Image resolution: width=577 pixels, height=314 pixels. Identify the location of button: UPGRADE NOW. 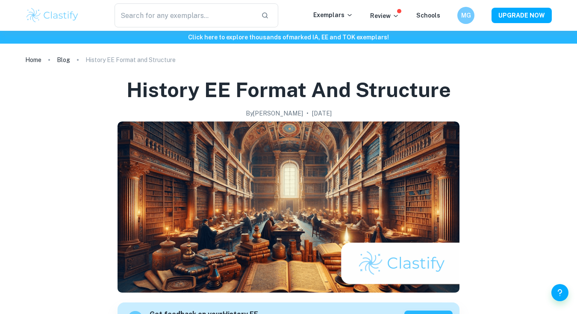
(521, 15).